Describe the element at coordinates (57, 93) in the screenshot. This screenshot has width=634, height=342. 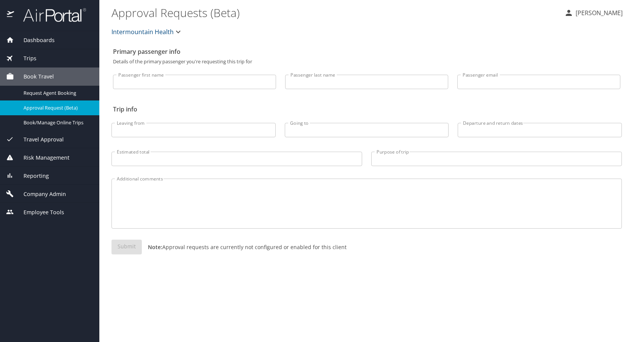
I see `span: Request Agent Booking` at that location.